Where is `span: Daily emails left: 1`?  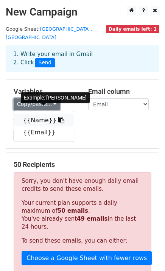
span: Daily emails left: 1 is located at coordinates (133, 29).